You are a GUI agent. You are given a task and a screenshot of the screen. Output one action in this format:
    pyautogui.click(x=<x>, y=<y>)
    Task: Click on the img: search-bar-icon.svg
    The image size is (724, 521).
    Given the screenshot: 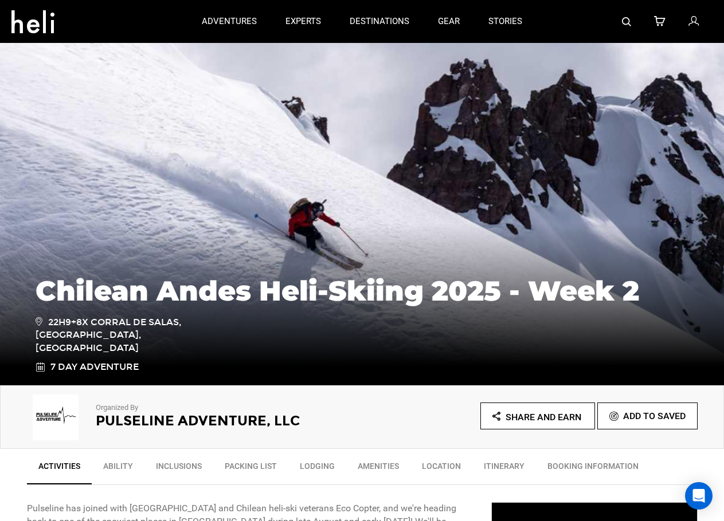 What is the action you would take?
    pyautogui.click(x=626, y=22)
    